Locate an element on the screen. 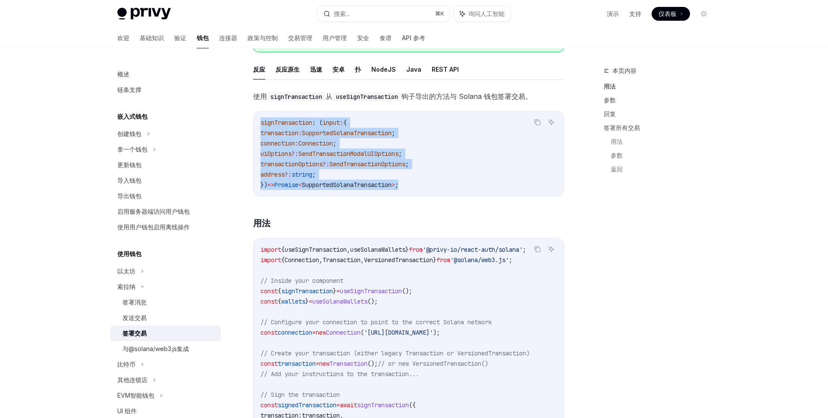 The image size is (828, 418). span: // Add your instructions to the transaction... is located at coordinates (340, 374).